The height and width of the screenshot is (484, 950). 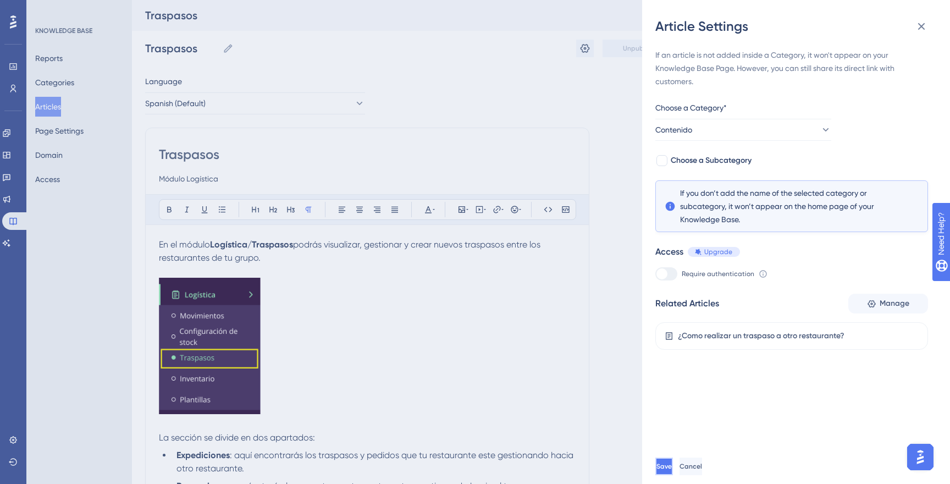 I want to click on div: Access, so click(x=669, y=252).